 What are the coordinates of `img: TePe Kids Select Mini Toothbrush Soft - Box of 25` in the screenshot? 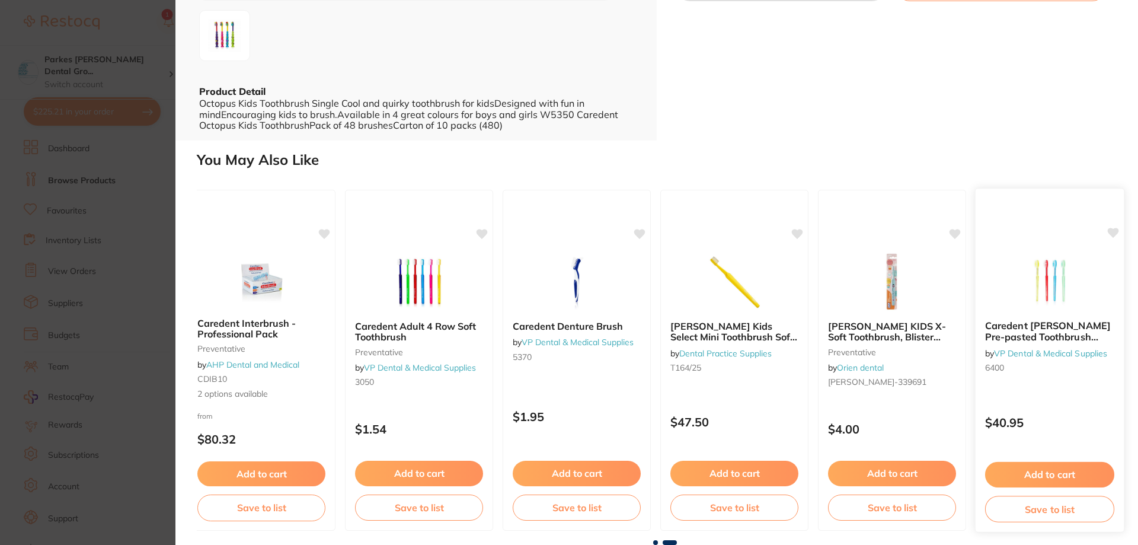 It's located at (735, 282).